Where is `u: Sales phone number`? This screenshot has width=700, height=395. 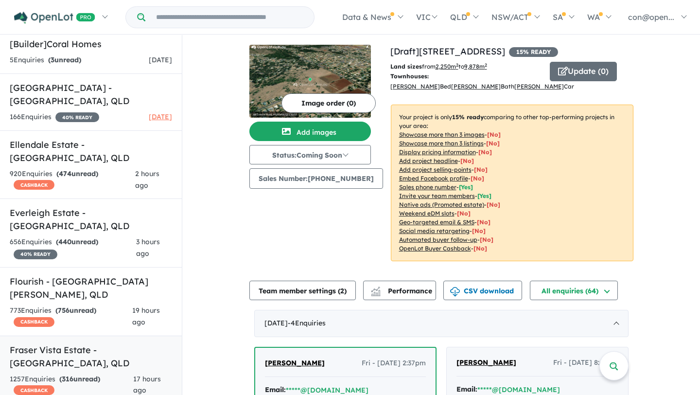 u: Sales phone number is located at coordinates (428, 187).